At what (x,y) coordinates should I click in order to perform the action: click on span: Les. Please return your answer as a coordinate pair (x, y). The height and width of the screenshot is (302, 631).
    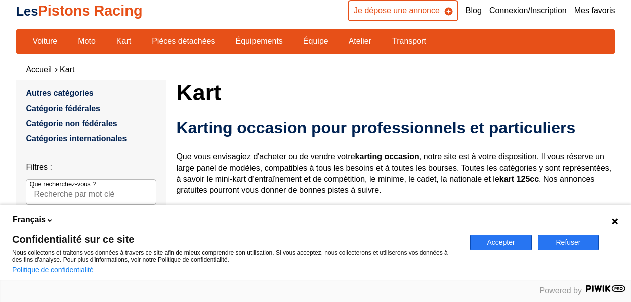
    Looking at the image, I should click on (27, 11).